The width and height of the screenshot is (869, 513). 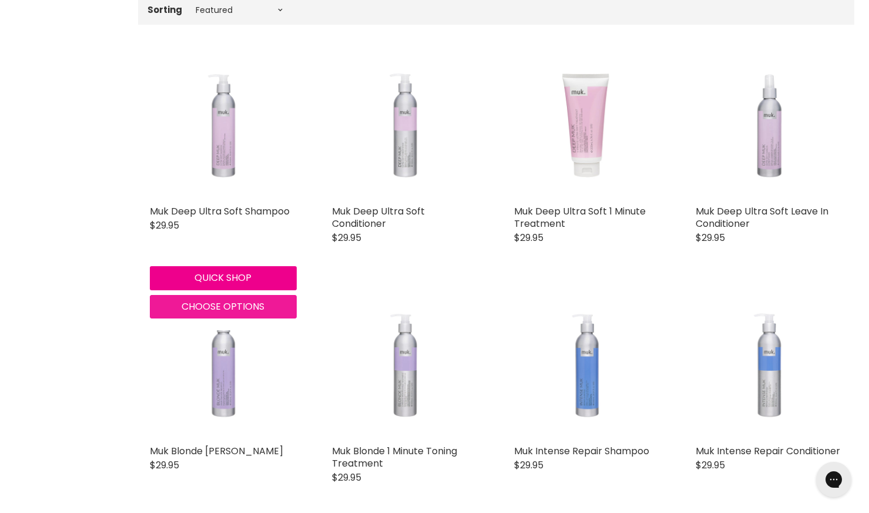 What do you see at coordinates (223, 306) in the screenshot?
I see `span: Choose options` at bounding box center [223, 306].